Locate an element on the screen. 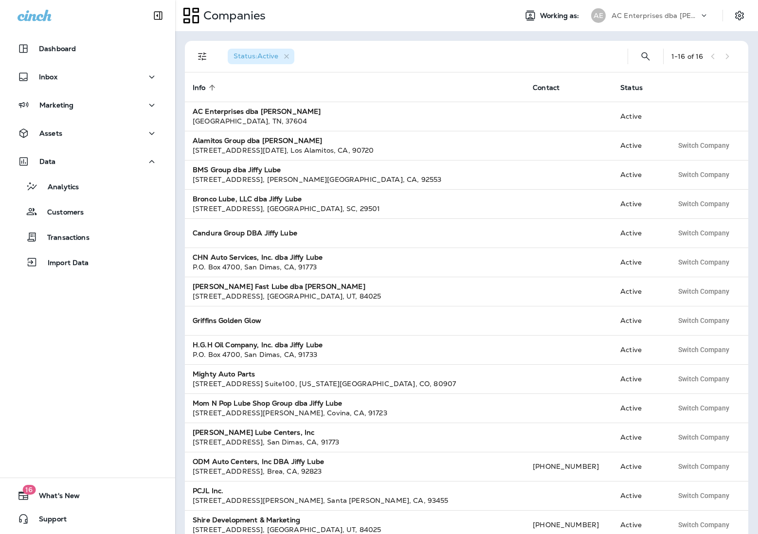  p: Import Data is located at coordinates (63, 263).